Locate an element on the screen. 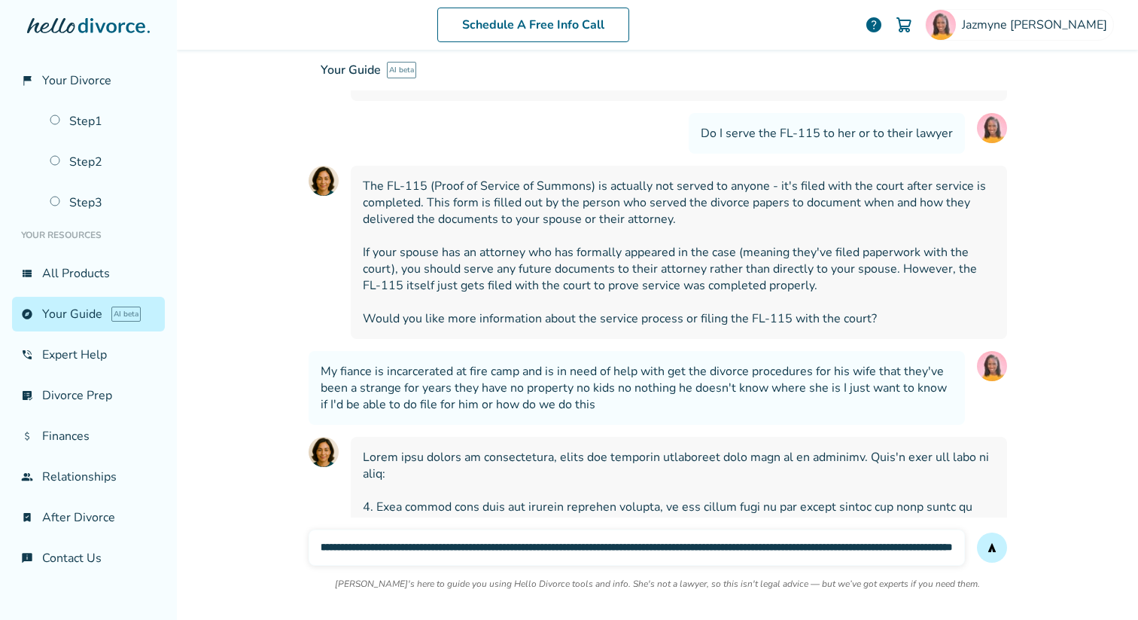 This screenshot has width=1138, height=620. span: help is located at coordinates (874, 25).